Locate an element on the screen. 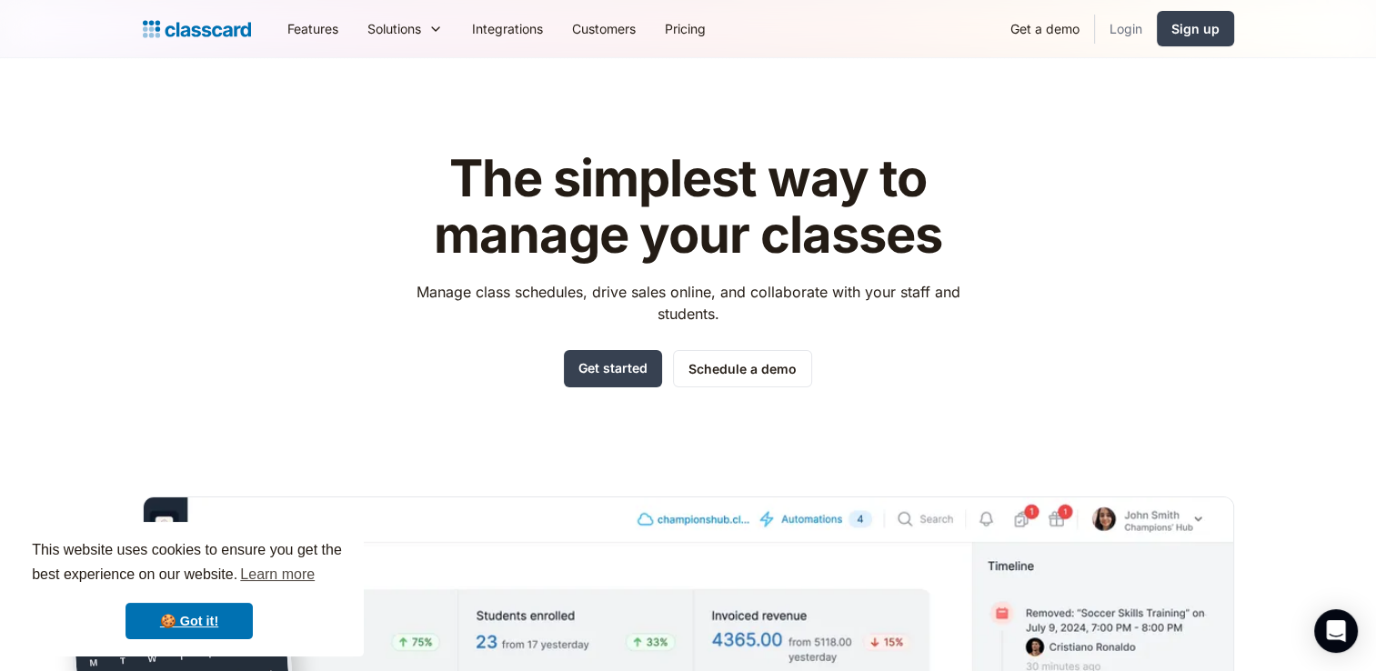  span: This website uses cookies to ensure you get the best experience on our website. is located at coordinates (189, 564).